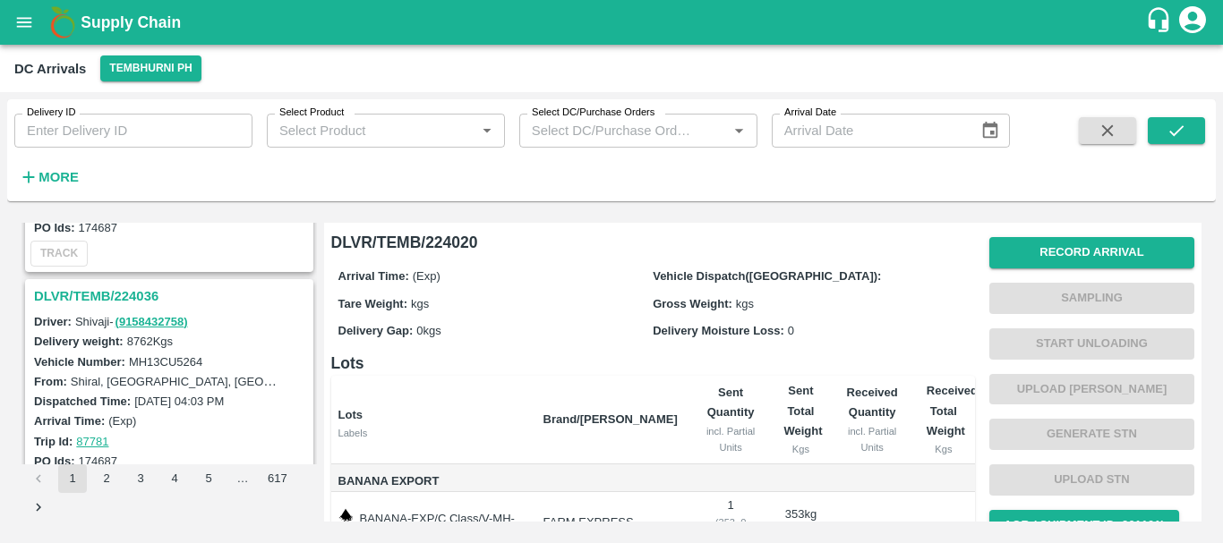 This screenshot has height=543, width=1223. Describe the element at coordinates (1192, 22) in the screenshot. I see `div: account of current user` at that location.